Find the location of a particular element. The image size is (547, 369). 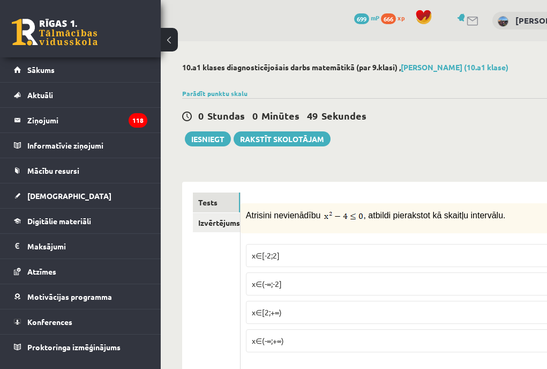

a: Informatīvie ziņojumi is located at coordinates (80, 145).